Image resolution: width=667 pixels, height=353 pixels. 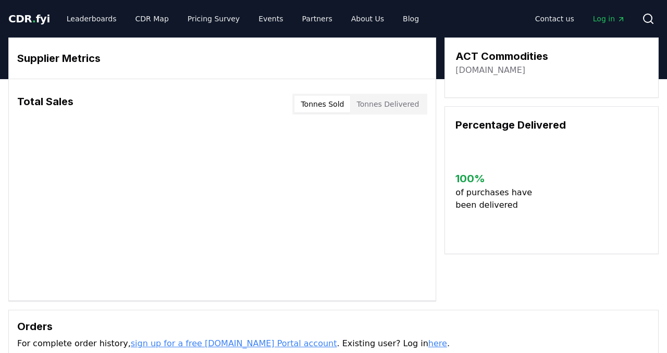 What do you see at coordinates (333, 344) in the screenshot?
I see `p: For complete order history, . Existing user? Log in .` at bounding box center [333, 344].